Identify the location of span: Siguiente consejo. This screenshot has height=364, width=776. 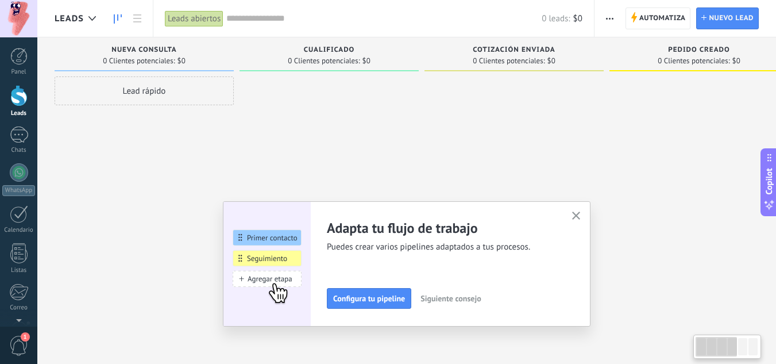
(451, 298).